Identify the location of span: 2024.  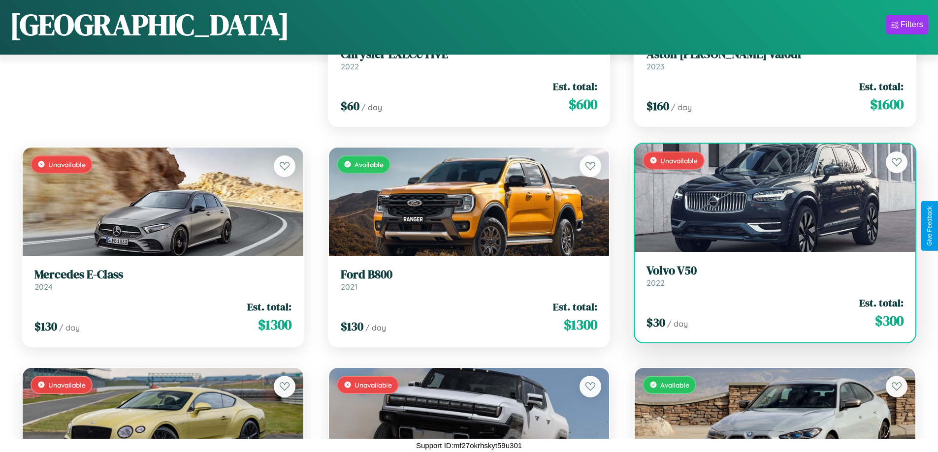
(43, 287).